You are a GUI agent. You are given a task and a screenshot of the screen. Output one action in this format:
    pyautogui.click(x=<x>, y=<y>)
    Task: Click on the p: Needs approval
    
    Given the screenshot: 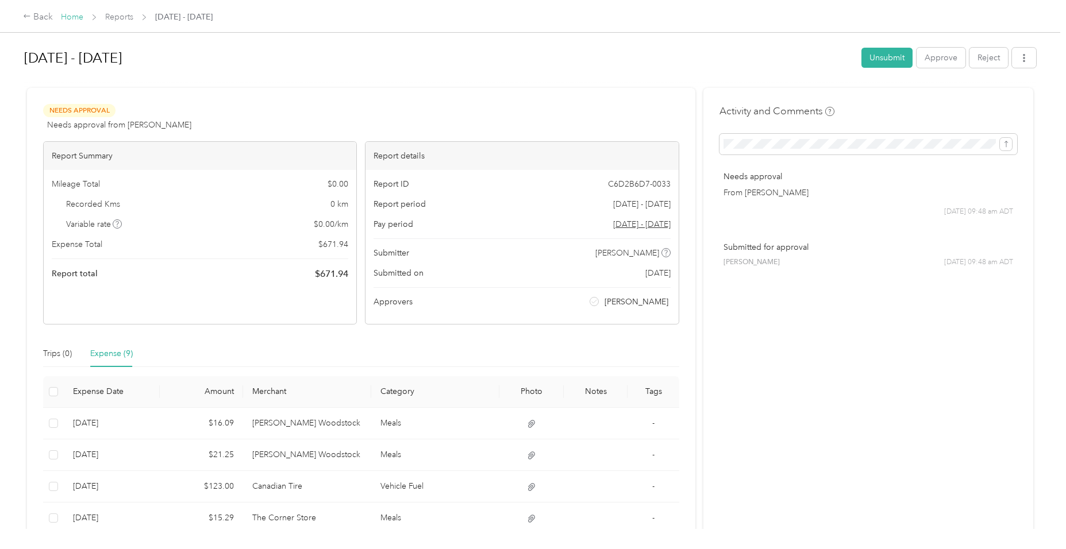 What is the action you would take?
    pyautogui.click(x=868, y=176)
    